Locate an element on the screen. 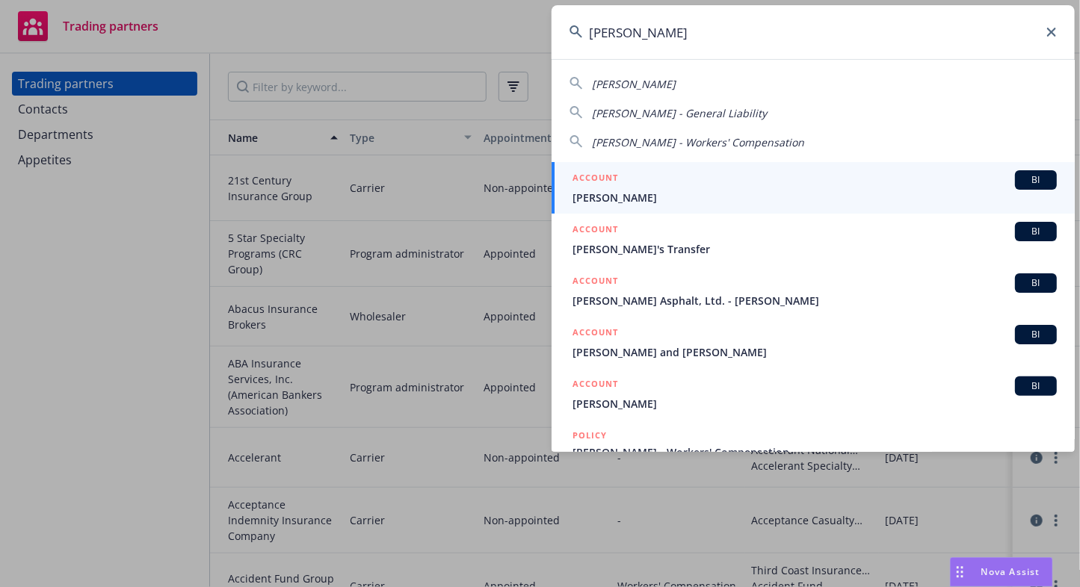 This screenshot has height=587, width=1080. div: Drag to move is located at coordinates (960, 573).